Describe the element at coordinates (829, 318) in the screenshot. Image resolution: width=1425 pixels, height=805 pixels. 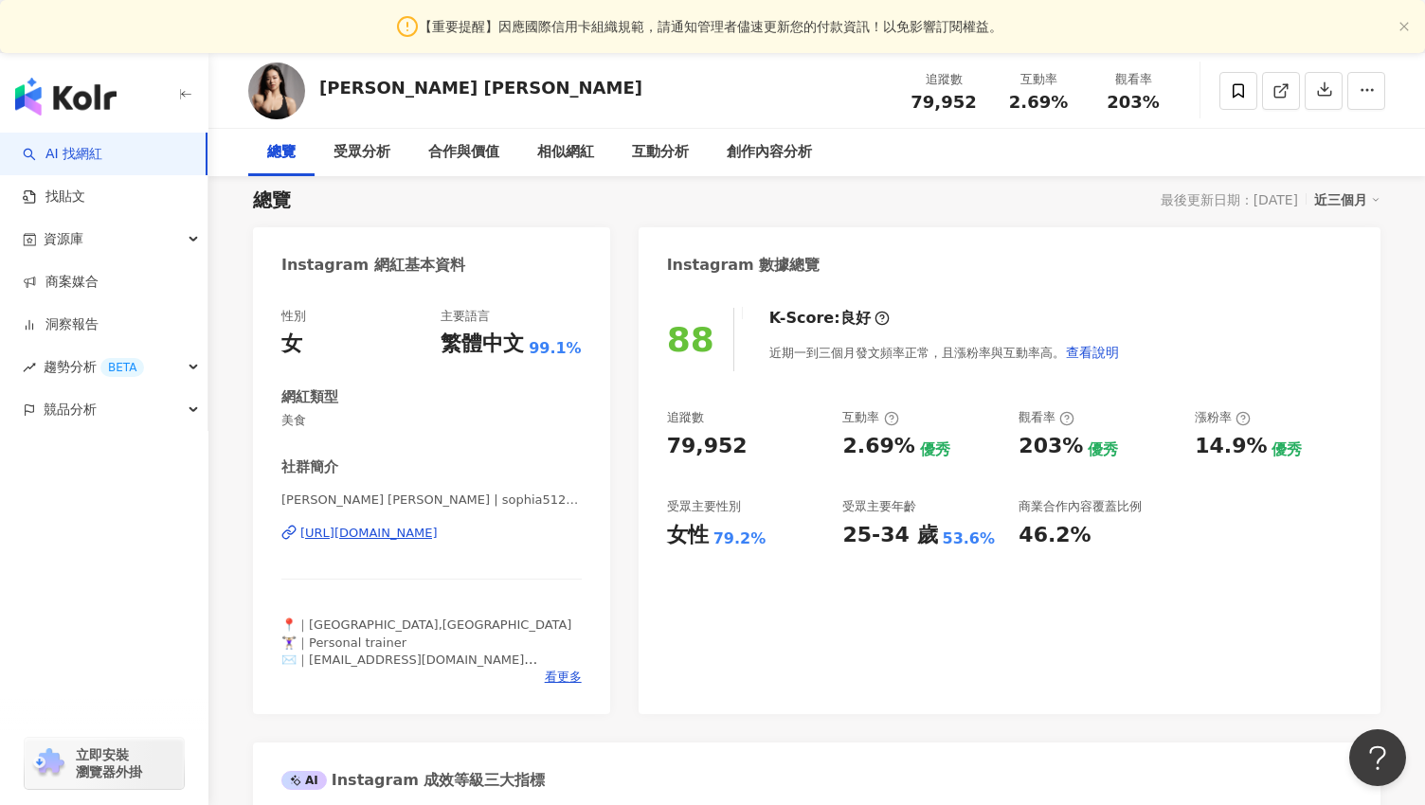
I see `div: K-Score :` at that location.